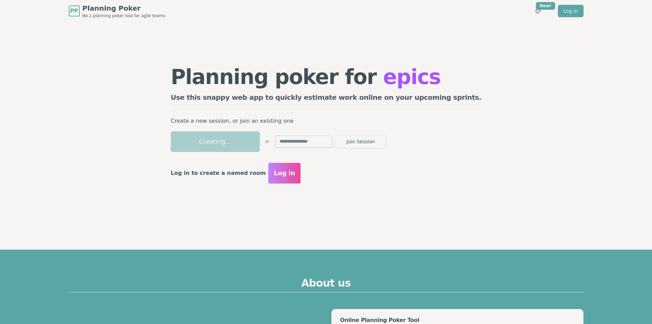  What do you see at coordinates (571, 11) in the screenshot?
I see `a: Log in` at bounding box center [571, 11].